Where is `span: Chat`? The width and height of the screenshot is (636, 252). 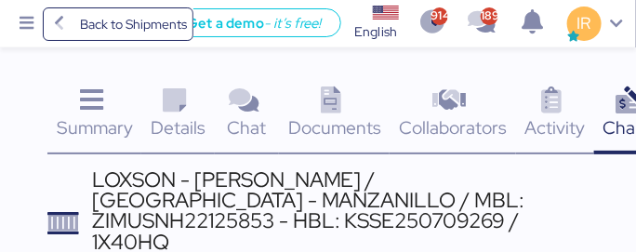 span: Chat is located at coordinates (246, 127).